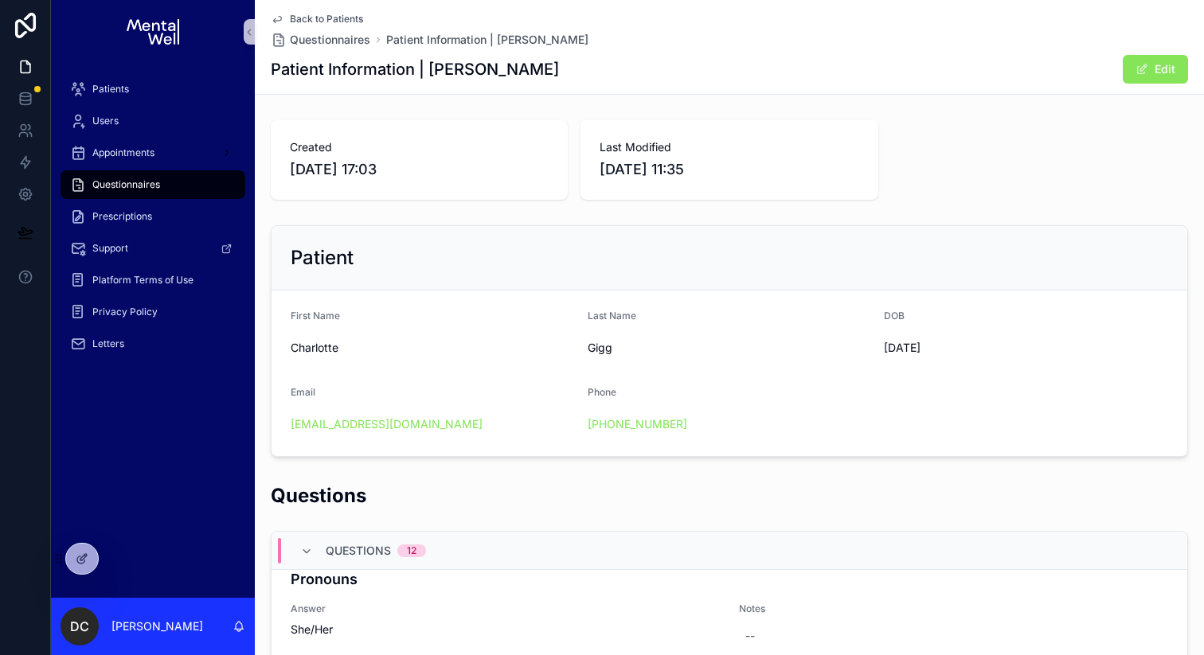 This screenshot has width=1204, height=655. I want to click on button: Edit, so click(1156, 69).